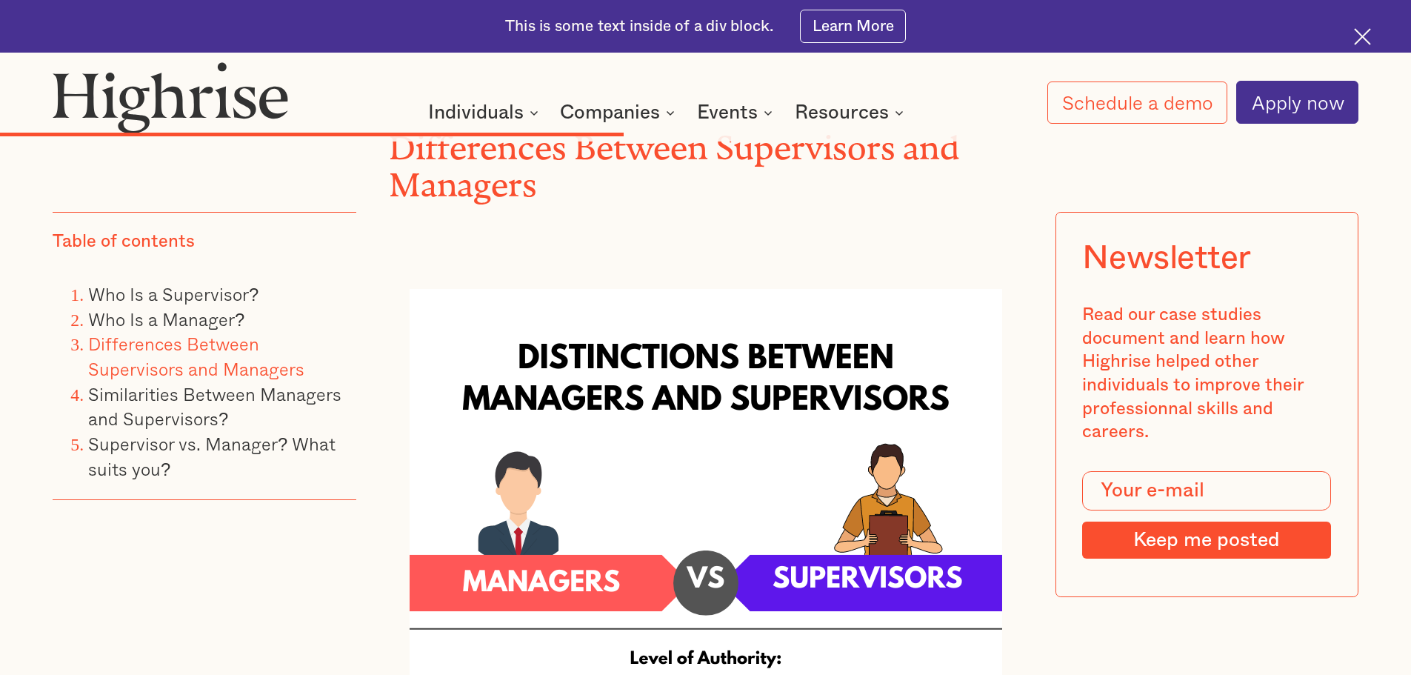 The height and width of the screenshot is (675, 1411). What do you see at coordinates (1207, 540) in the screenshot?
I see `input: Keep me posted` at bounding box center [1207, 540].